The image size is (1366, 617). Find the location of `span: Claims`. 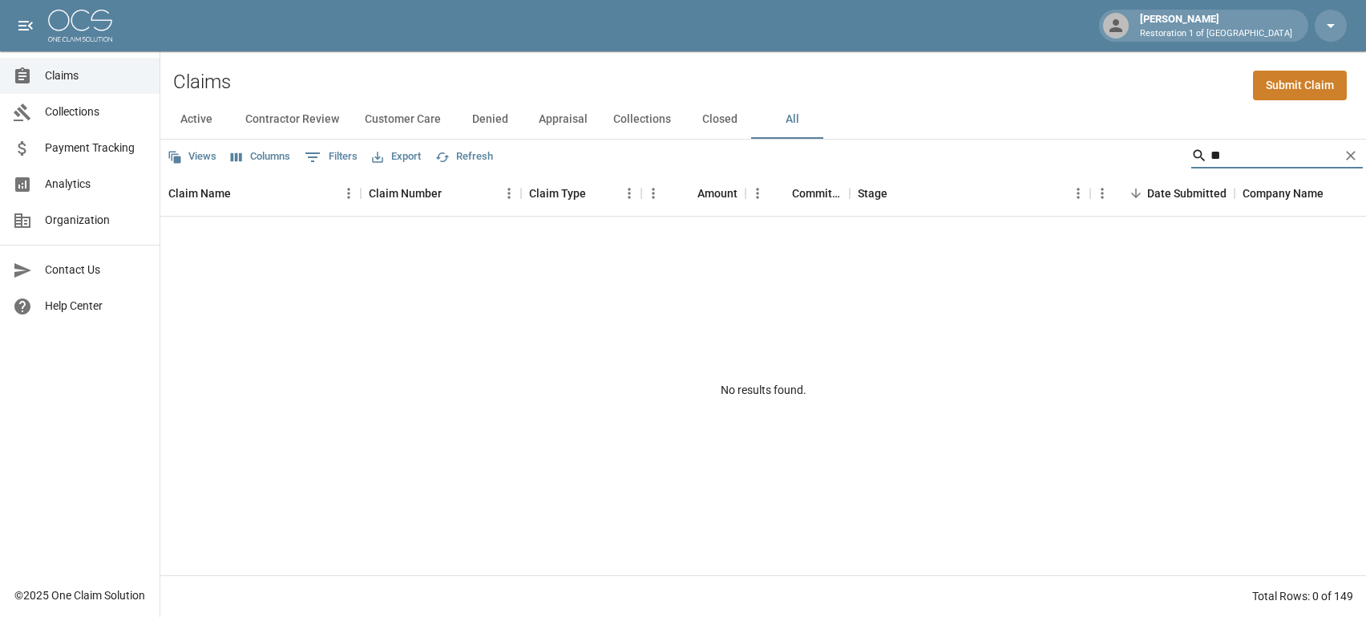

span: Claims is located at coordinates (95, 75).